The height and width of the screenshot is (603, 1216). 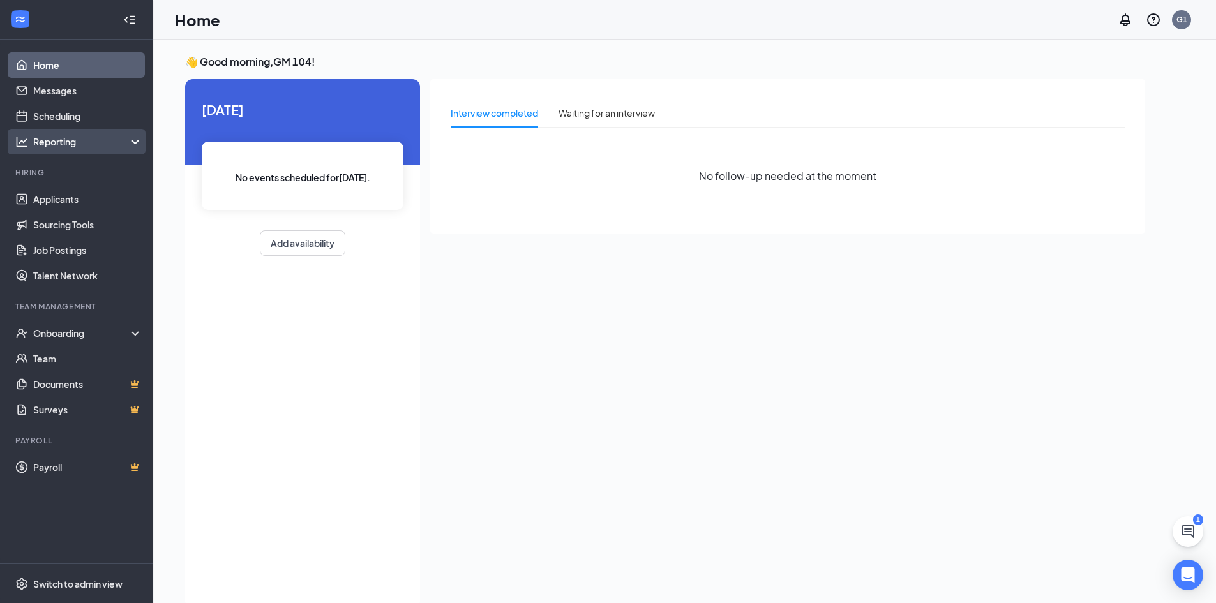 I want to click on svg: ChatActive, so click(x=1188, y=532).